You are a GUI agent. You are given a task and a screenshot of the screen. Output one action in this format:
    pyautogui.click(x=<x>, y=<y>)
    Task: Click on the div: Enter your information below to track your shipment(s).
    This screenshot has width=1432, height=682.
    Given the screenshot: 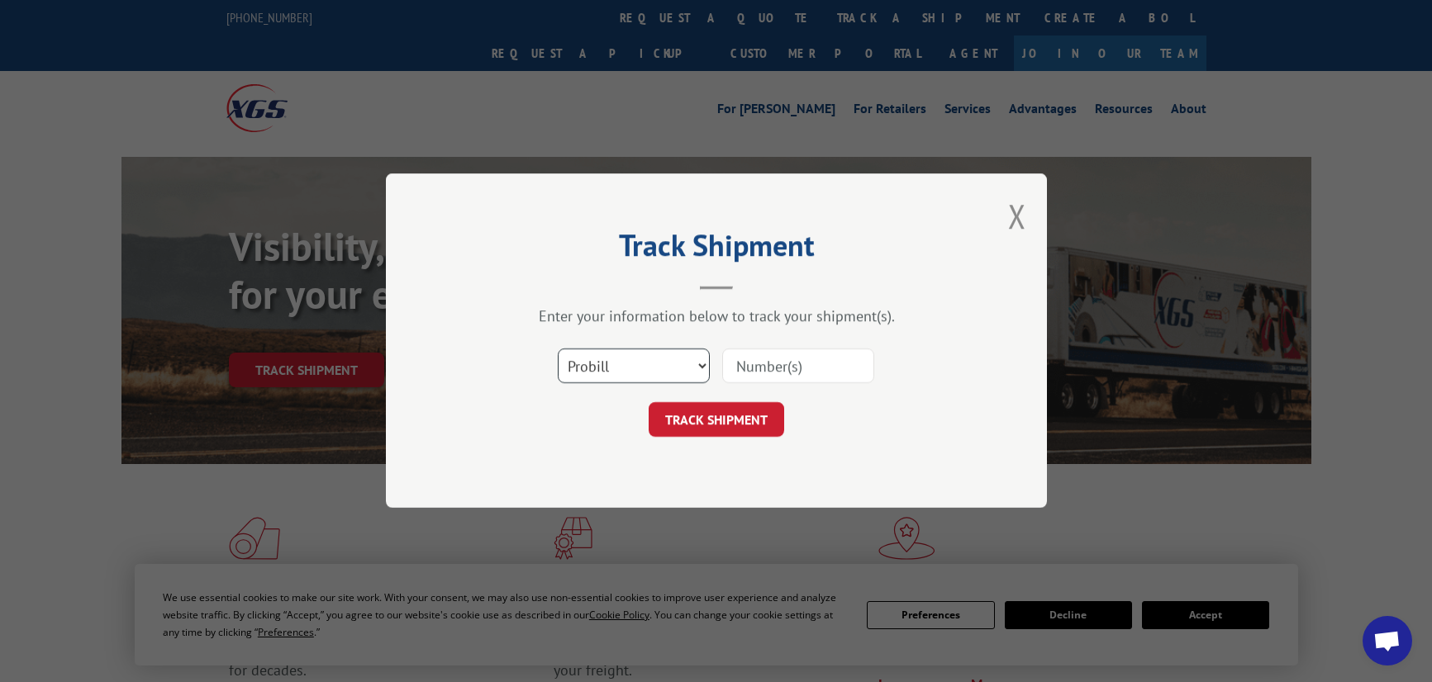 What is the action you would take?
    pyautogui.click(x=716, y=316)
    